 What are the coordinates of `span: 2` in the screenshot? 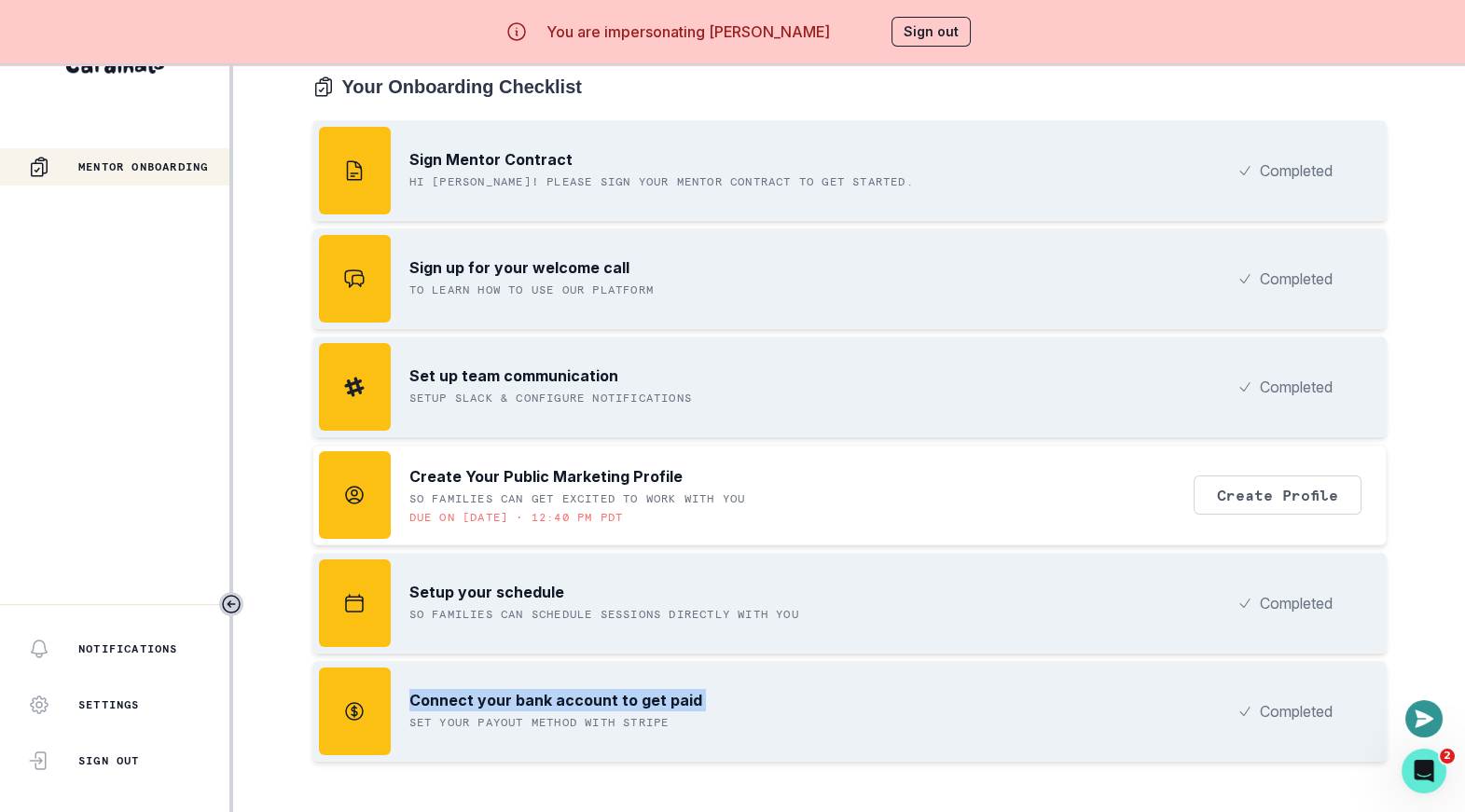 It's located at (1447, 756).